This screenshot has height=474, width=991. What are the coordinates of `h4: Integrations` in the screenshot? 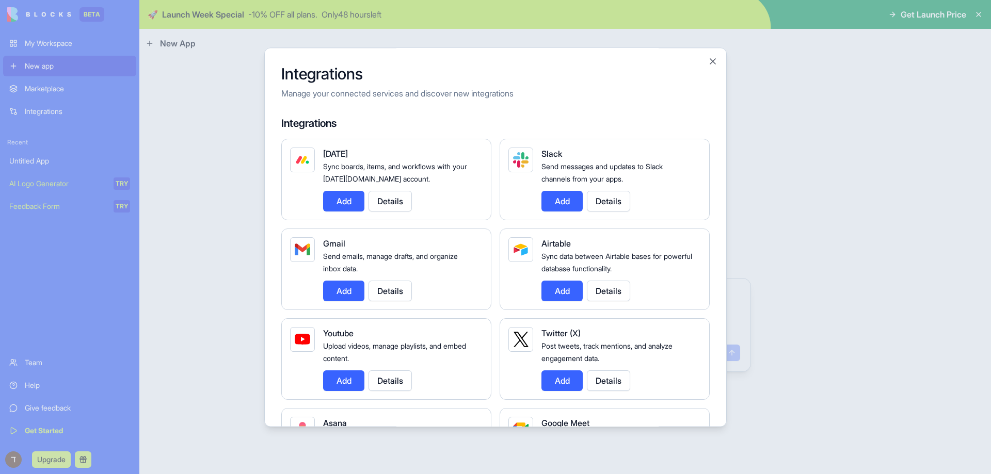 It's located at (496, 123).